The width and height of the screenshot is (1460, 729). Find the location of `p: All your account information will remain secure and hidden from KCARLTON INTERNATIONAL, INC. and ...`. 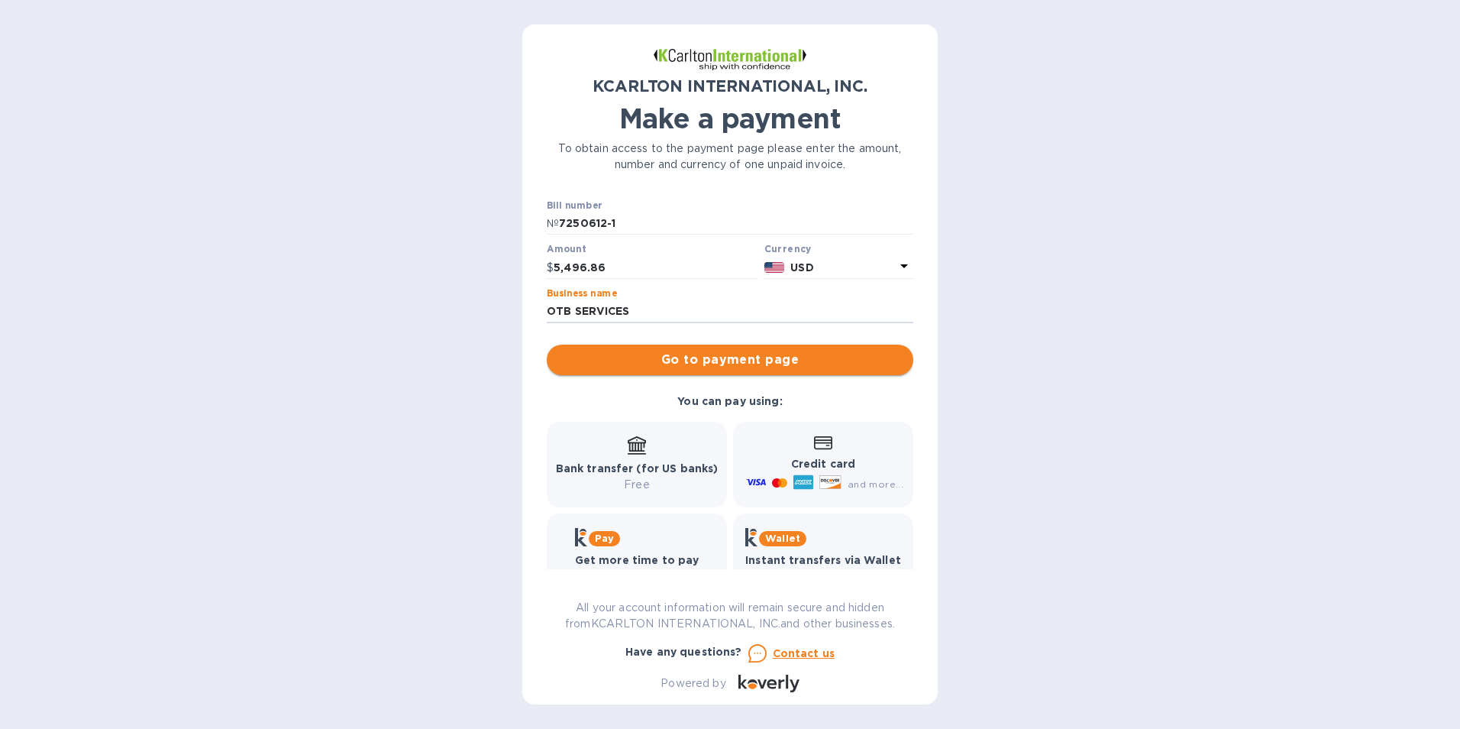

p: All your account information will remain secure and hidden from KCARLTON INTERNATIONAL, INC. and ... is located at coordinates (730, 616).